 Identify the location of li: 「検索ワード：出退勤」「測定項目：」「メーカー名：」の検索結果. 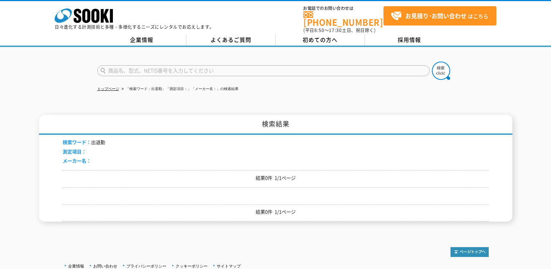
(179, 89).